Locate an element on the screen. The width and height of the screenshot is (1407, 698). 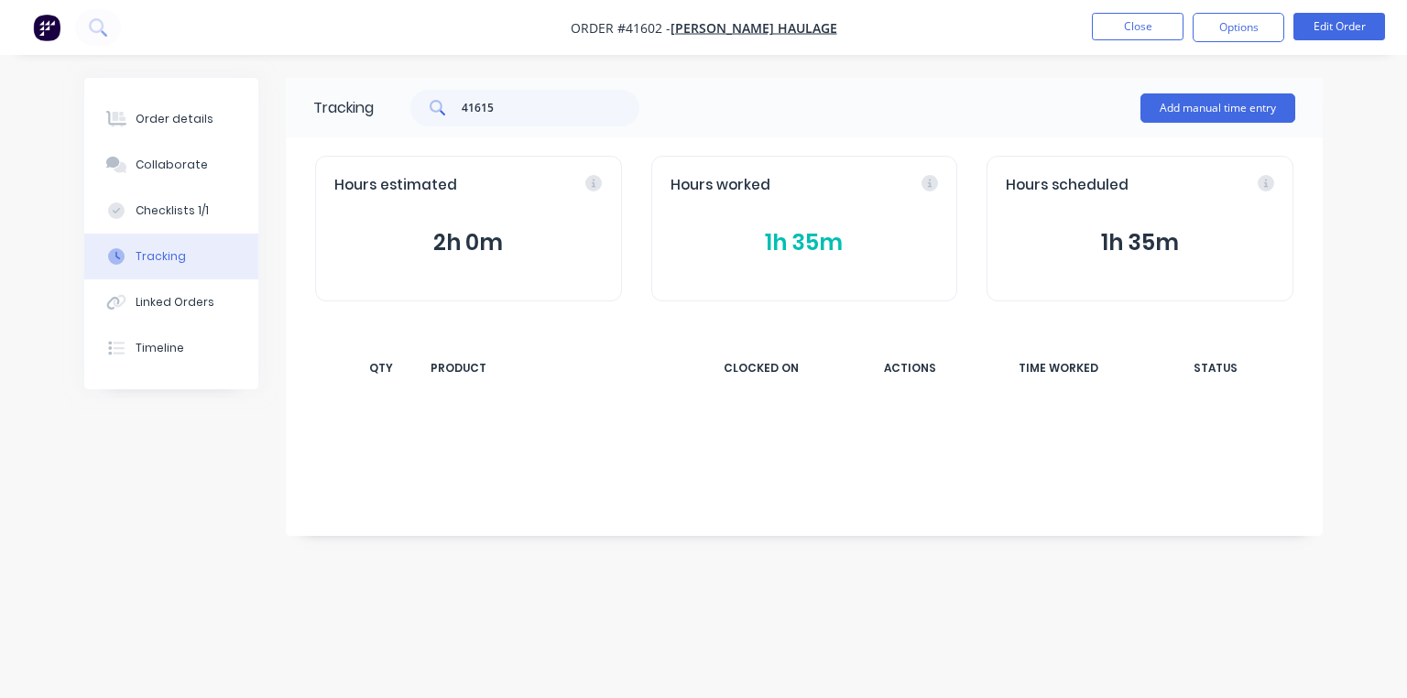
div: Checklists 1/1 is located at coordinates (172, 211).